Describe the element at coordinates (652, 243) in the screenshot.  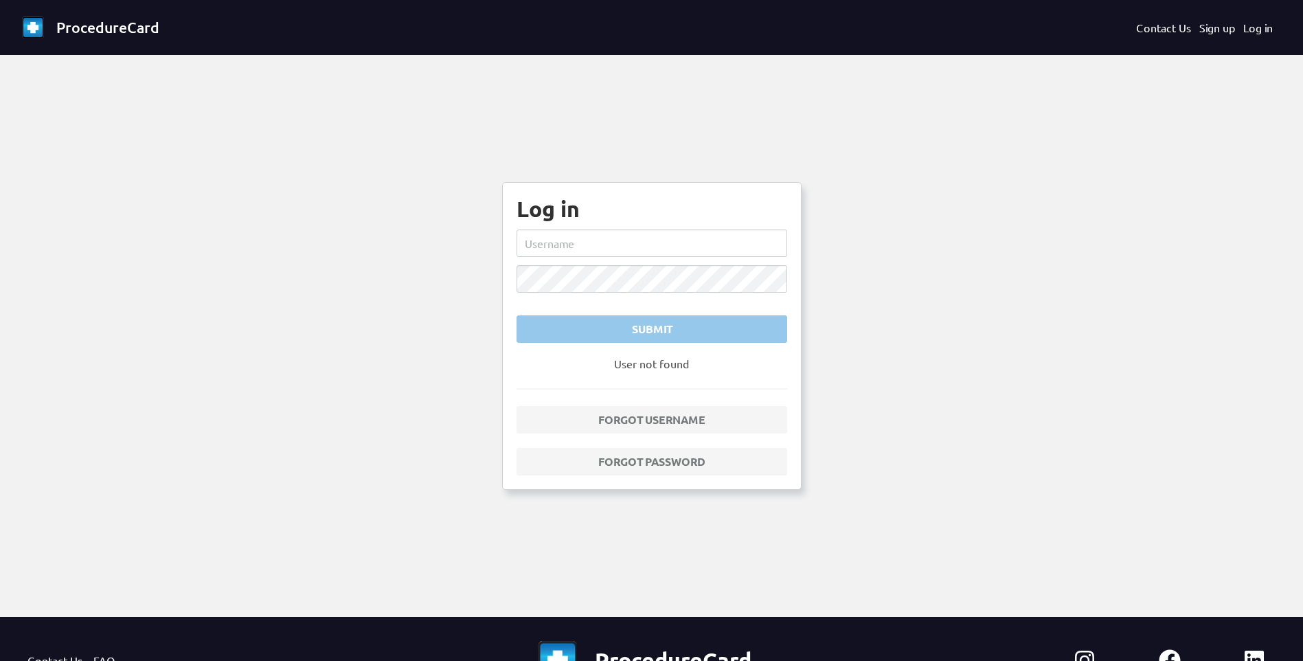
I see `input: Username` at that location.